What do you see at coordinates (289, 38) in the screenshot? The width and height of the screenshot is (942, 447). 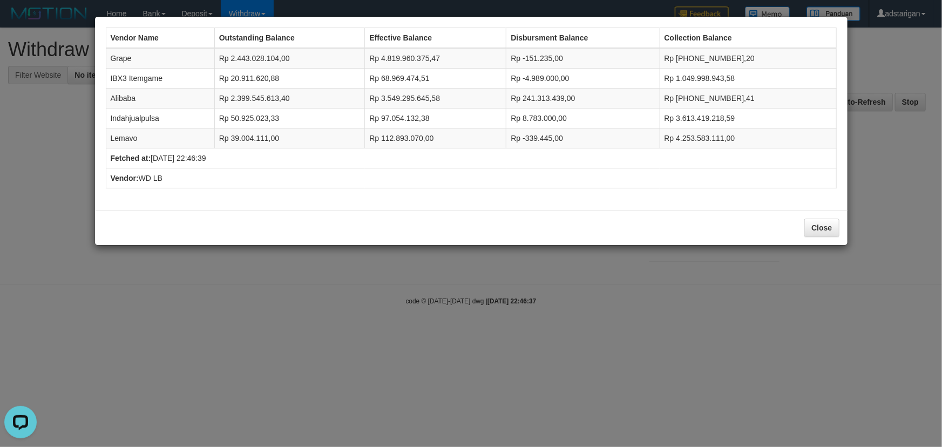 I see `th: Outstanding Balance` at bounding box center [289, 38].